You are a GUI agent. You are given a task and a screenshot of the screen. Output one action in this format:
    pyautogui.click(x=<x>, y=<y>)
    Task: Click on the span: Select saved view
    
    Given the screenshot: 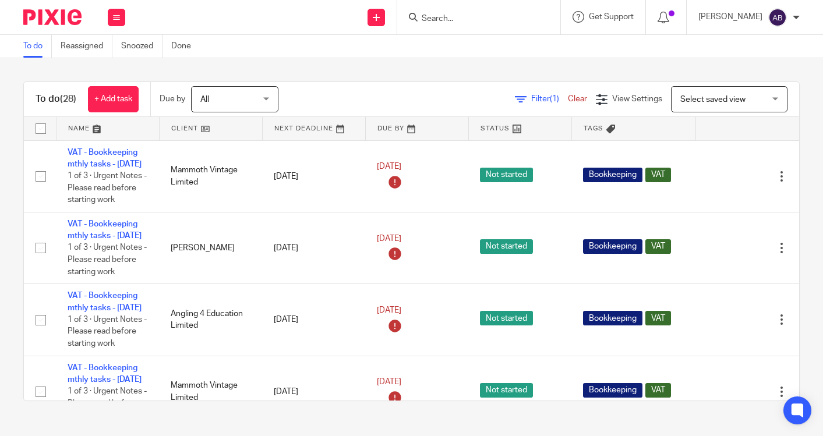 What is the action you would take?
    pyautogui.click(x=713, y=100)
    